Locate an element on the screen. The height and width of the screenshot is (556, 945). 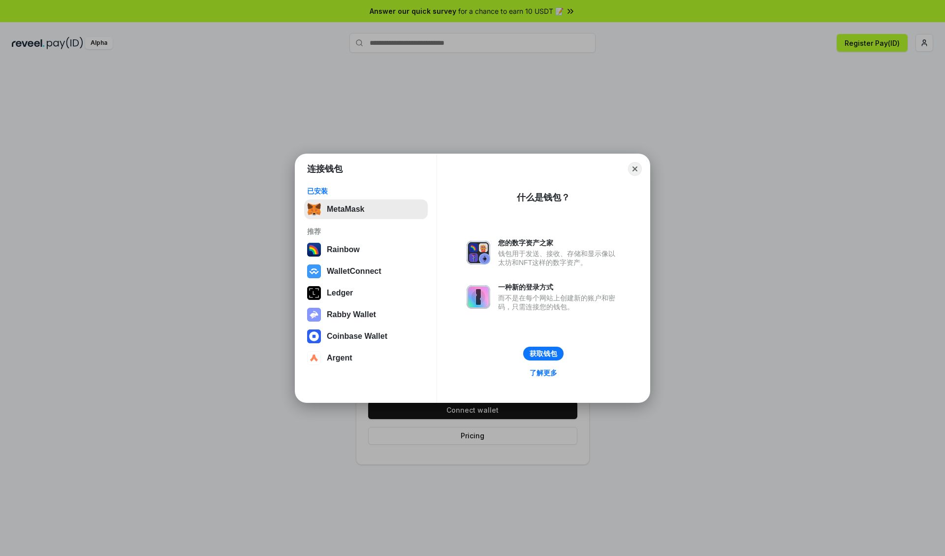
div: Coinbase Wallet is located at coordinates (357, 336).